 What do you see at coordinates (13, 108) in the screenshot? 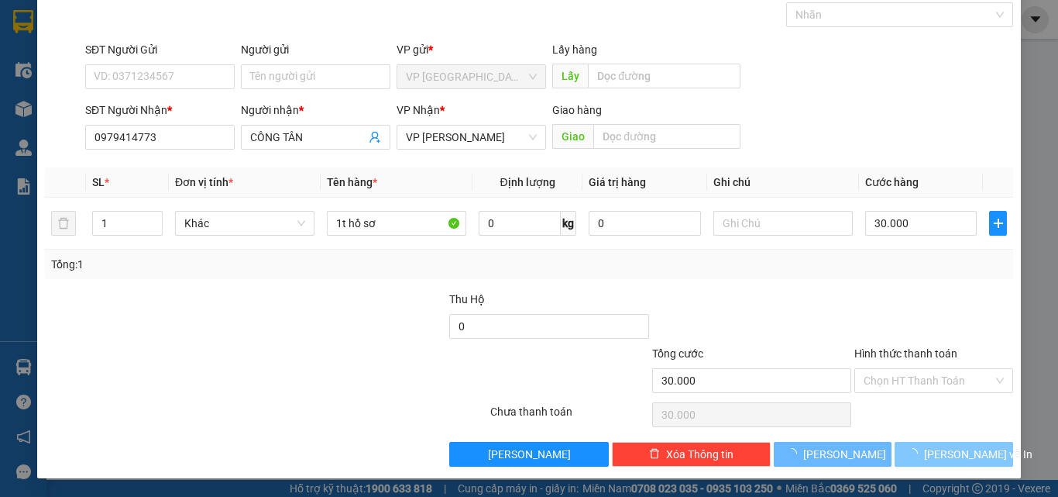
I see `span: environment` at bounding box center [13, 108].